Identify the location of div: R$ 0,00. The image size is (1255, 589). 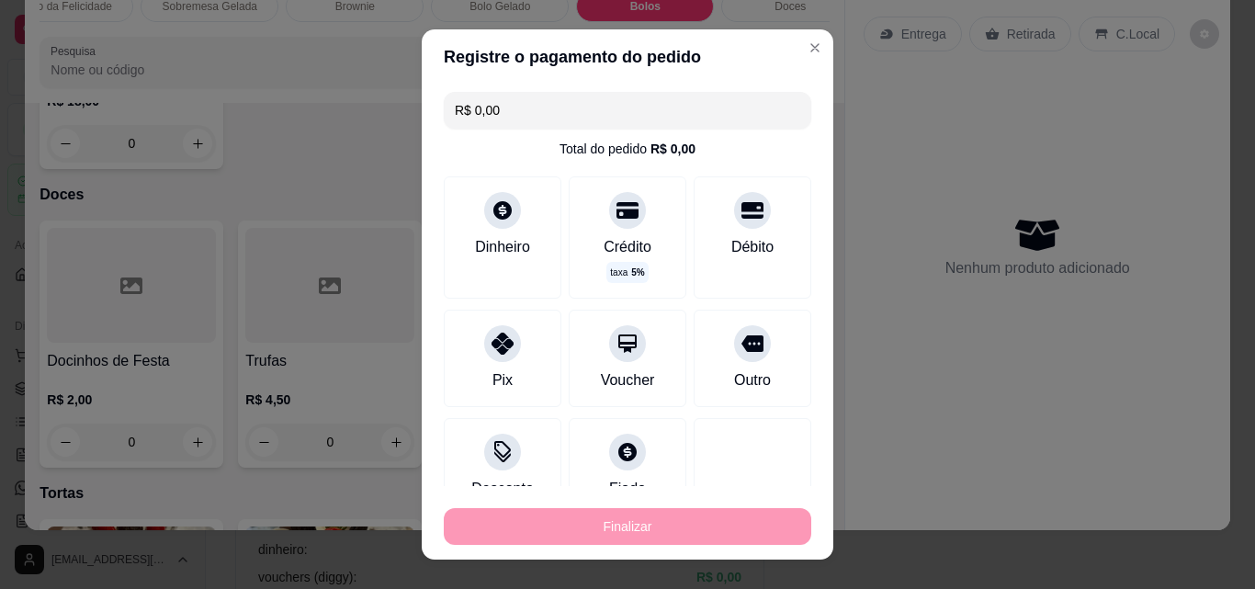
(673, 149).